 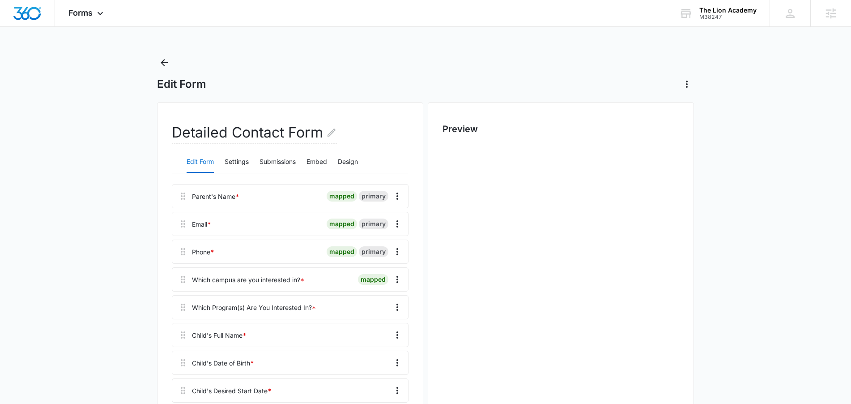 I want to click on span: Forms, so click(x=81, y=13).